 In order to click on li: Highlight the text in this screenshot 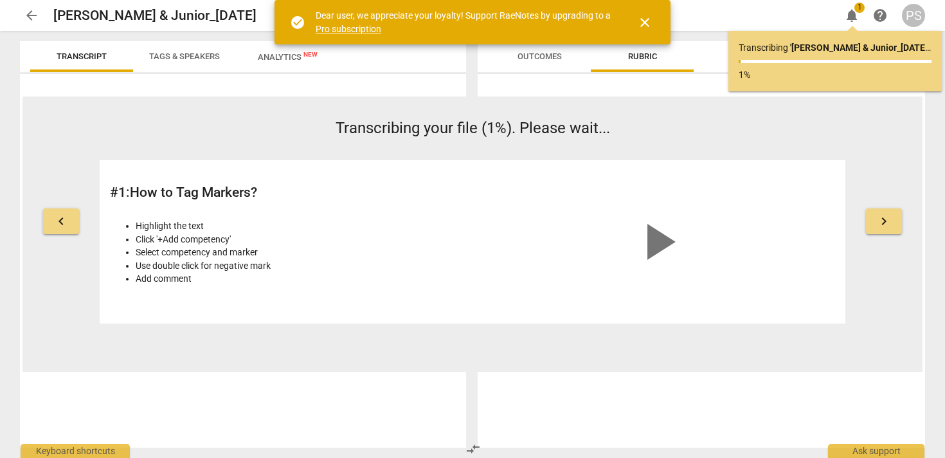, I will do `click(300, 226)`.